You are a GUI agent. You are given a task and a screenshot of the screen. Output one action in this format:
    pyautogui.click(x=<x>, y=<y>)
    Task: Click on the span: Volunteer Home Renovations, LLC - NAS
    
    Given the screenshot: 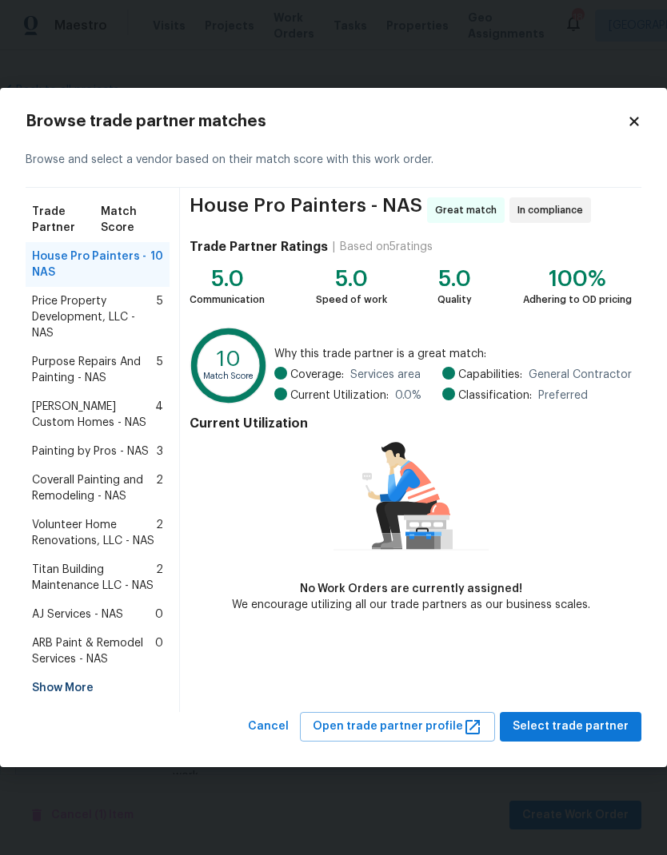 What is the action you would take?
    pyautogui.click(x=94, y=533)
    